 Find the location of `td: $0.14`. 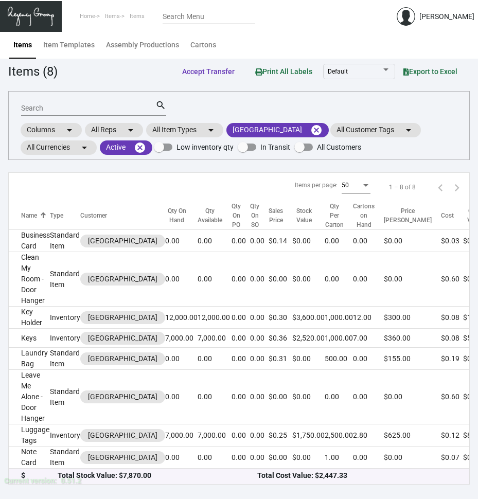

td: $0.14 is located at coordinates (280, 241).